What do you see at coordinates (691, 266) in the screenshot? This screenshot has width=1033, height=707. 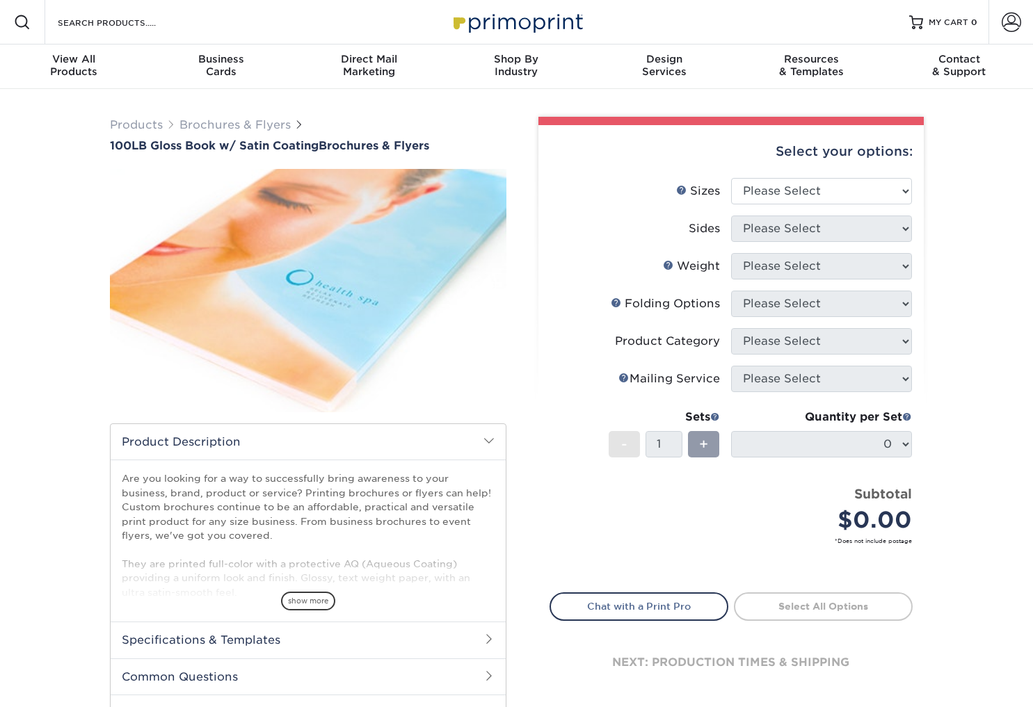 I see `div: Weight` at bounding box center [691, 266].